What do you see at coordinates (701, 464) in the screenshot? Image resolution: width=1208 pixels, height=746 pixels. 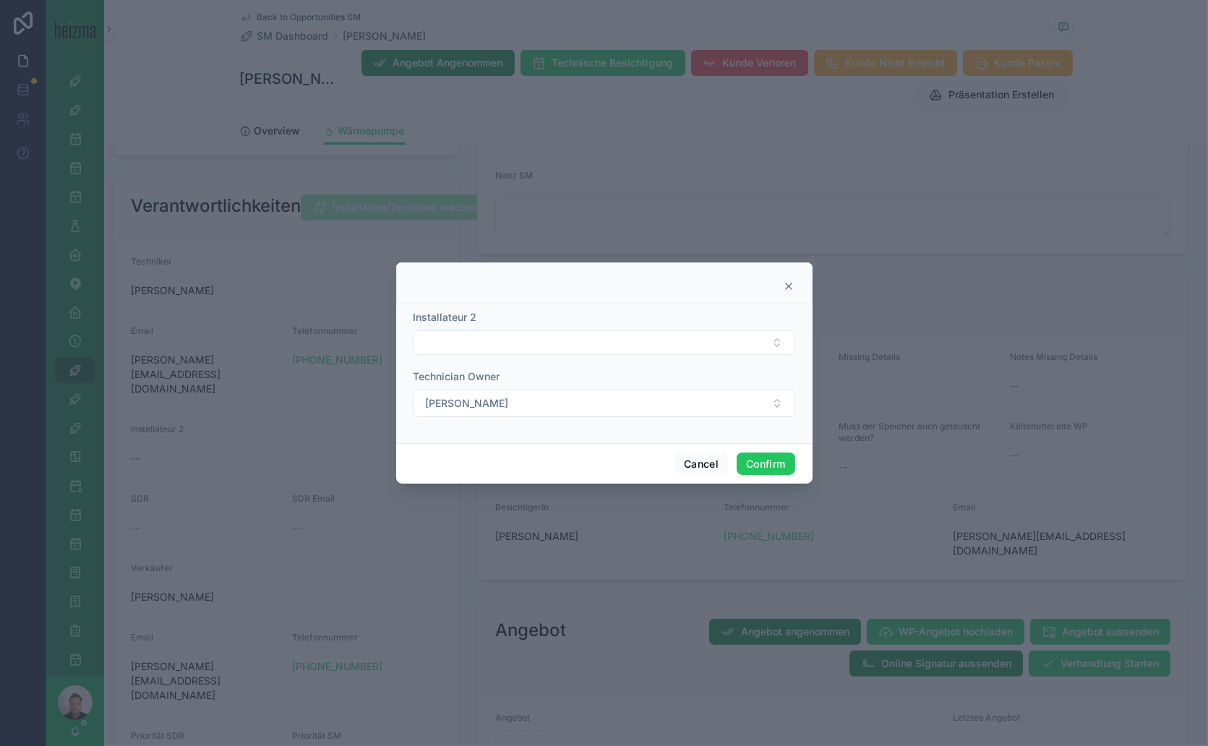 I see `button: Cancel` at bounding box center [701, 464].